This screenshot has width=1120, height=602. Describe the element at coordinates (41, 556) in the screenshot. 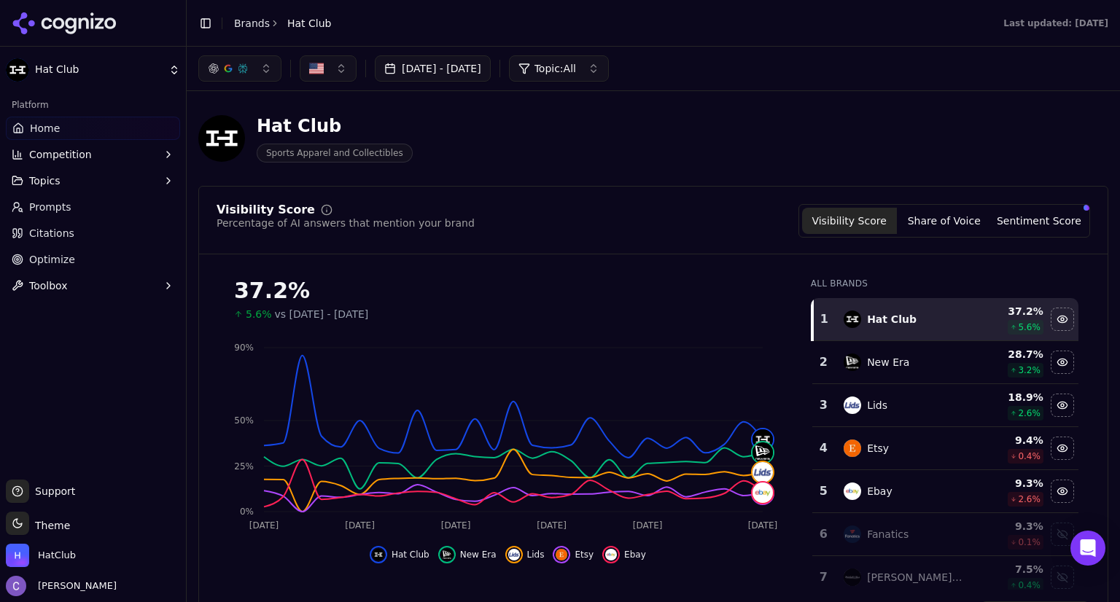

I see `button: Open organization switcher` at that location.